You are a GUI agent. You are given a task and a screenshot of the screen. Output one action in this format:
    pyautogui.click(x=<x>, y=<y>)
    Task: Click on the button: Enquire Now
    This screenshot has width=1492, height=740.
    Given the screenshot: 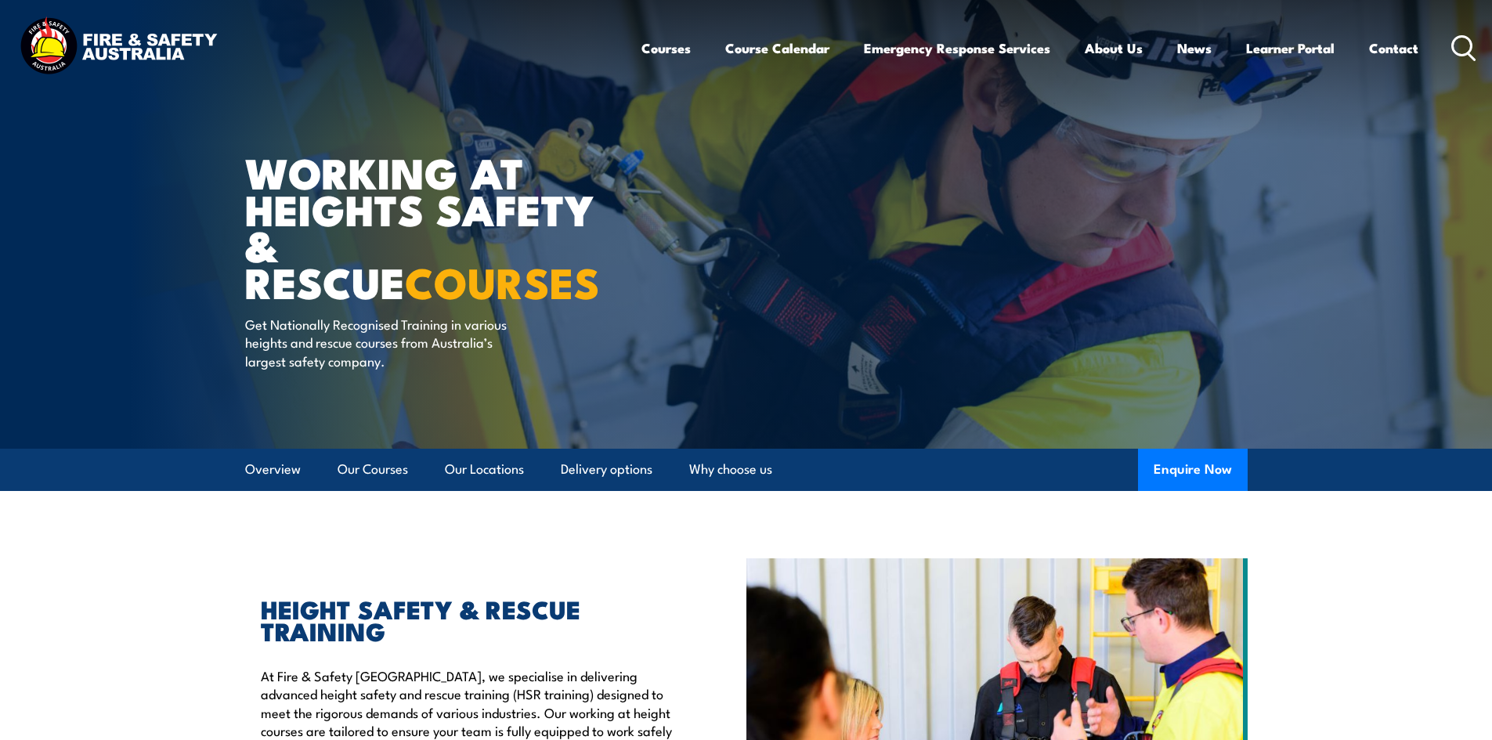 What is the action you would take?
    pyautogui.click(x=1192, y=470)
    